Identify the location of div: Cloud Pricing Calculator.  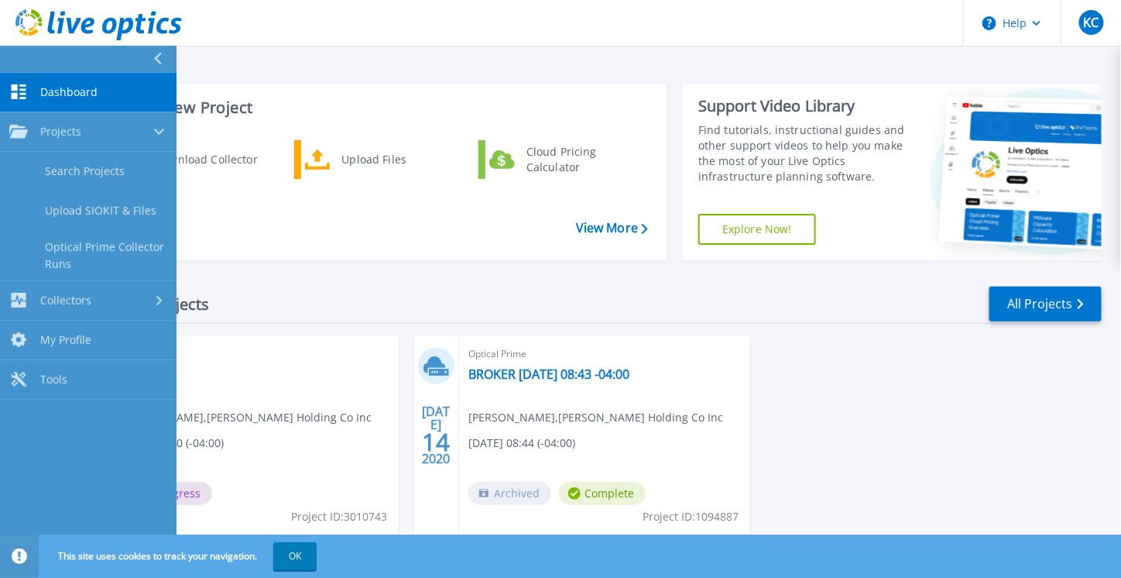
(576, 159).